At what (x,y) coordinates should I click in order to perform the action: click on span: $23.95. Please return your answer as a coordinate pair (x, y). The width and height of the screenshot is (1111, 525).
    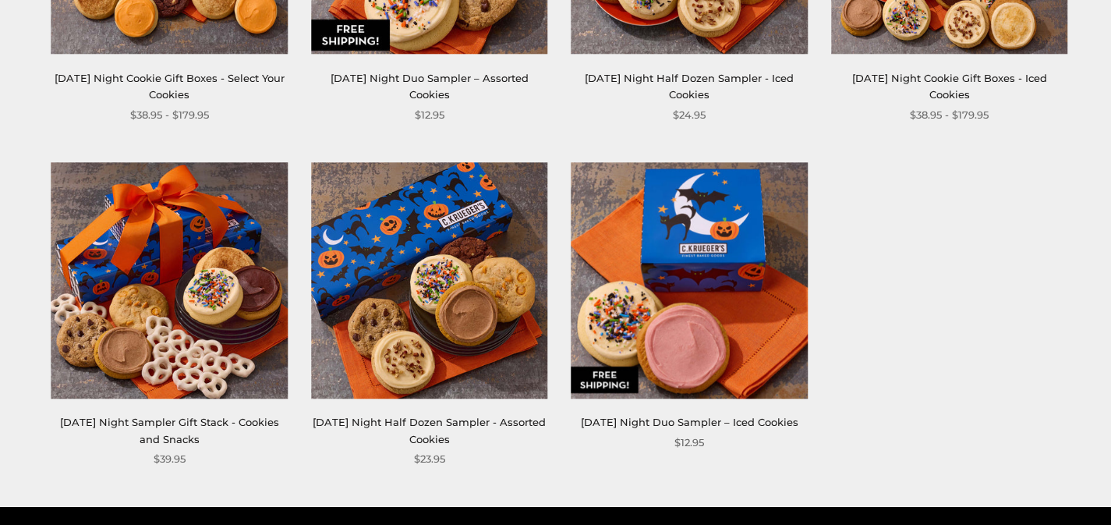
    Looking at the image, I should click on (430, 458).